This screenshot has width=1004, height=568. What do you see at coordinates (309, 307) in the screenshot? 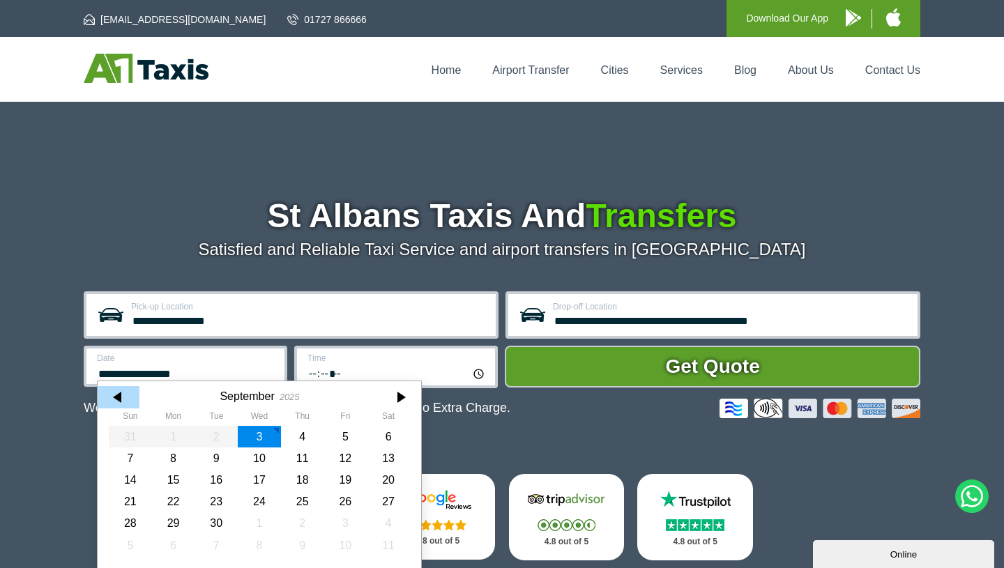
I see `label: Pick-up Location` at bounding box center [309, 307].